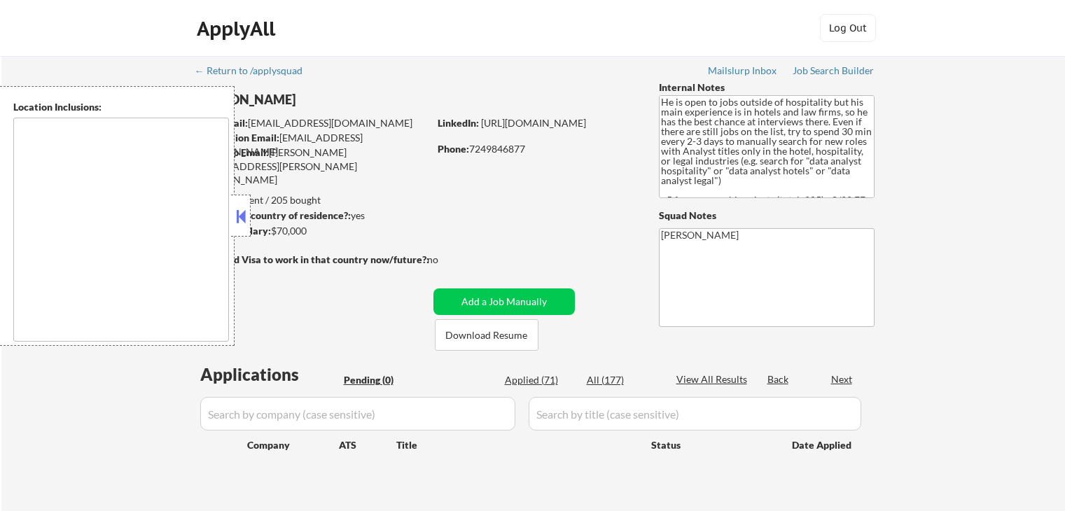  What do you see at coordinates (458, 122) in the screenshot?
I see `strong: LinkedIn:` at bounding box center [458, 122].